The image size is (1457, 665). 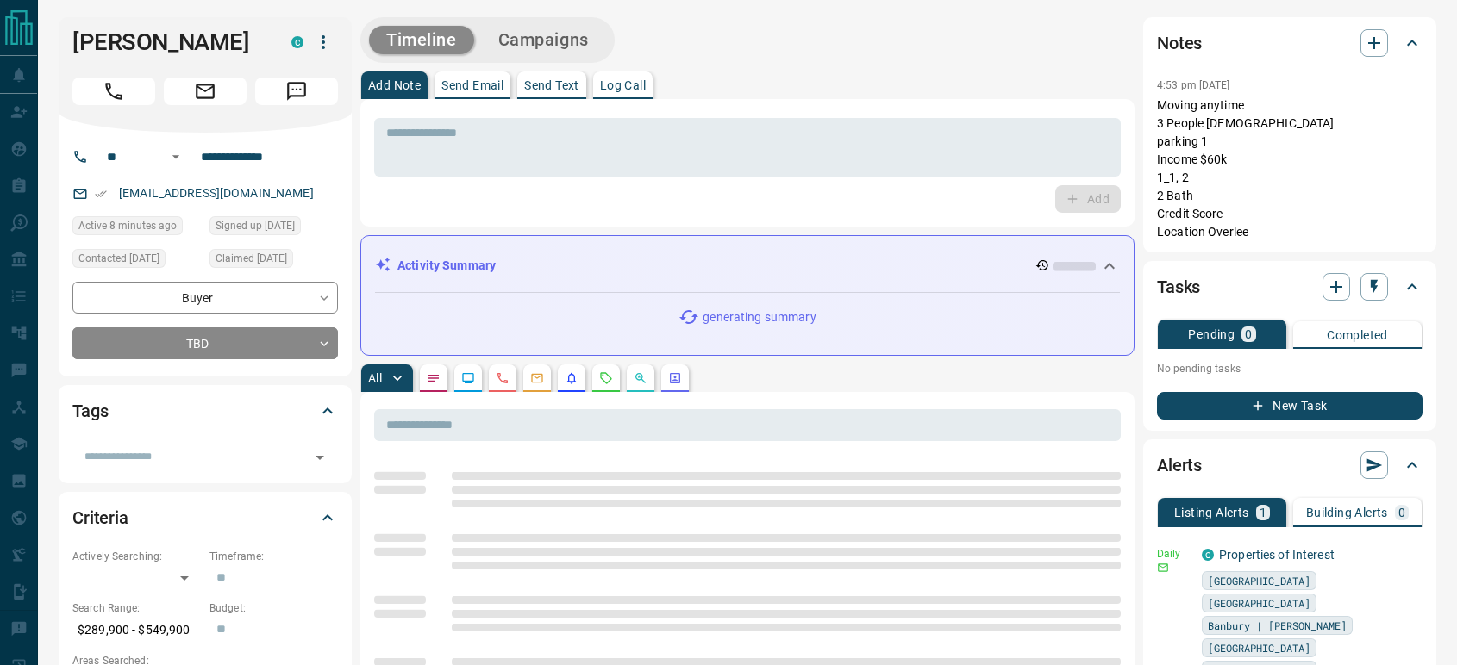 I want to click on h2: Notes, so click(x=1179, y=43).